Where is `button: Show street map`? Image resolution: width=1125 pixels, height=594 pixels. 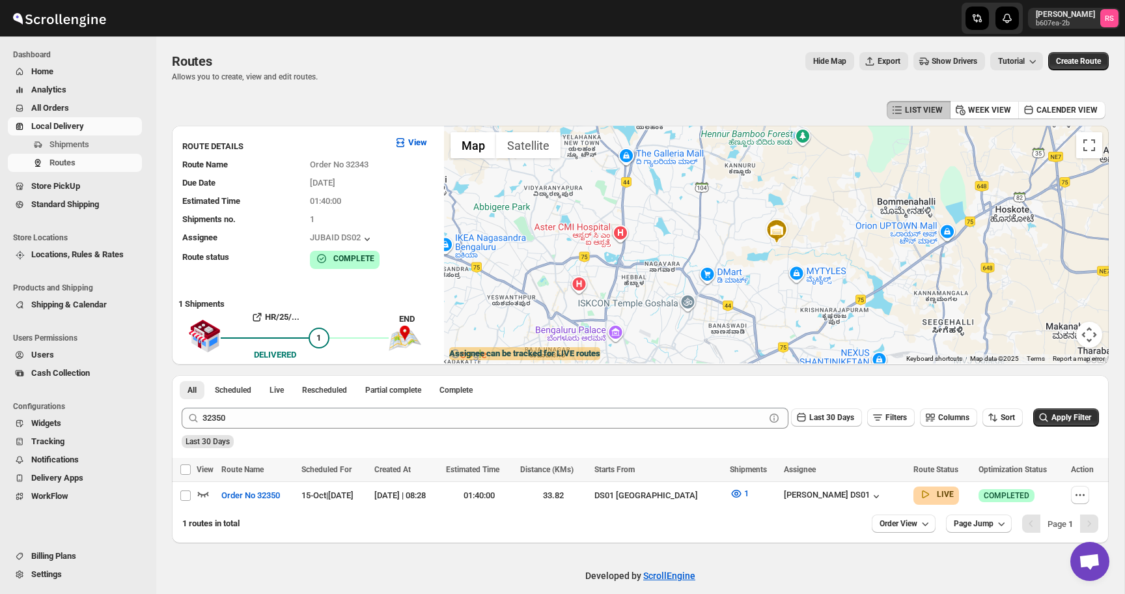 button: Show street map is located at coordinates (473, 145).